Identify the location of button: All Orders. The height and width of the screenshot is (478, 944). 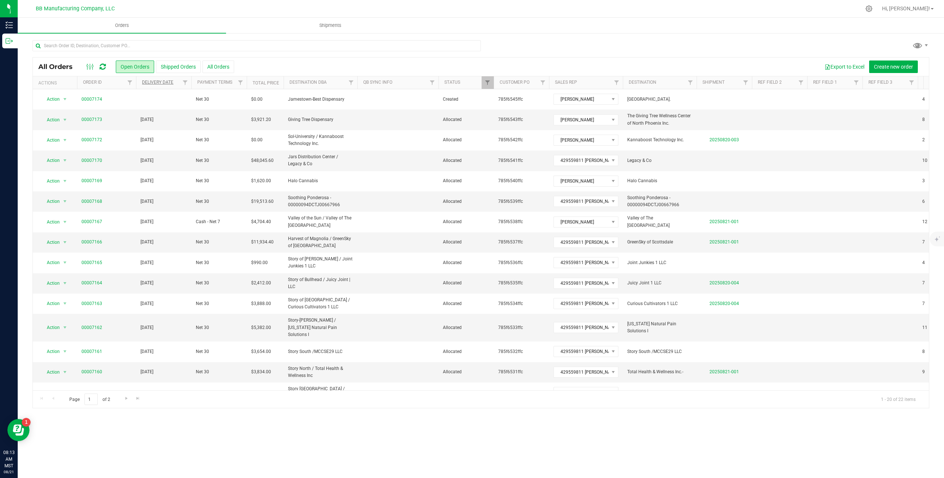
(218, 67).